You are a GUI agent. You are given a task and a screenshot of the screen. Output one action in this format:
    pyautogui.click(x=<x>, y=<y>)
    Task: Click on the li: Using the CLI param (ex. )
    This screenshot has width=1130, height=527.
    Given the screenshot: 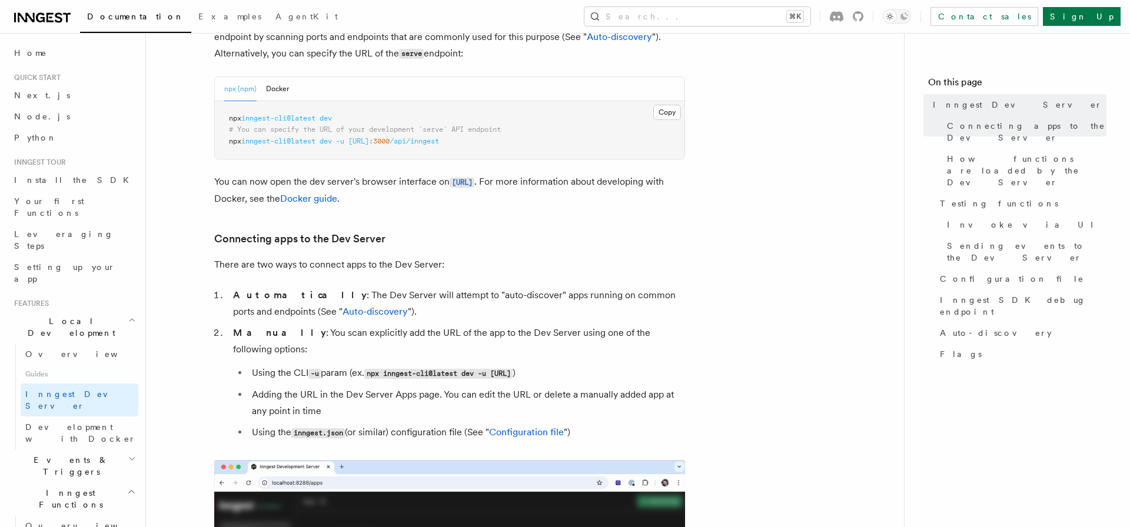 What is the action you would take?
    pyautogui.click(x=467, y=373)
    